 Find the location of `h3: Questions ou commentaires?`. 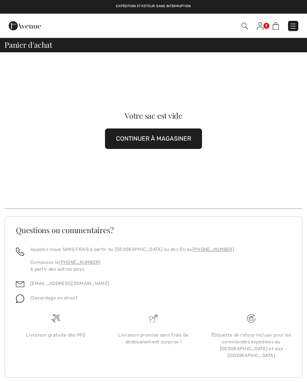

h3: Questions ou commentaires? is located at coordinates (154, 230).